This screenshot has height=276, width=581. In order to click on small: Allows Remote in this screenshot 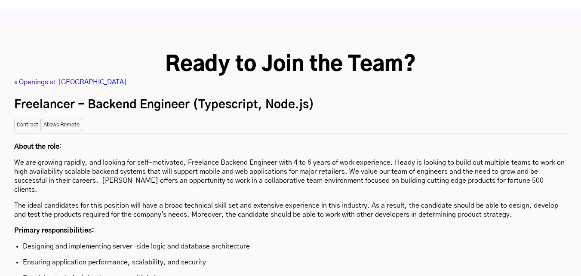, I will do `click(62, 125)`.